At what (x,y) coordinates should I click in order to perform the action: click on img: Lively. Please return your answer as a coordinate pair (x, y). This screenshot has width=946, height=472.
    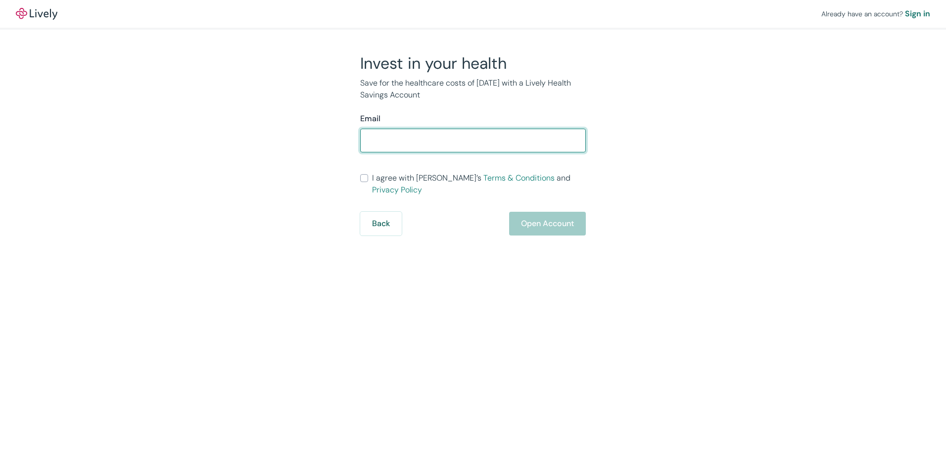
    Looking at the image, I should click on (37, 14).